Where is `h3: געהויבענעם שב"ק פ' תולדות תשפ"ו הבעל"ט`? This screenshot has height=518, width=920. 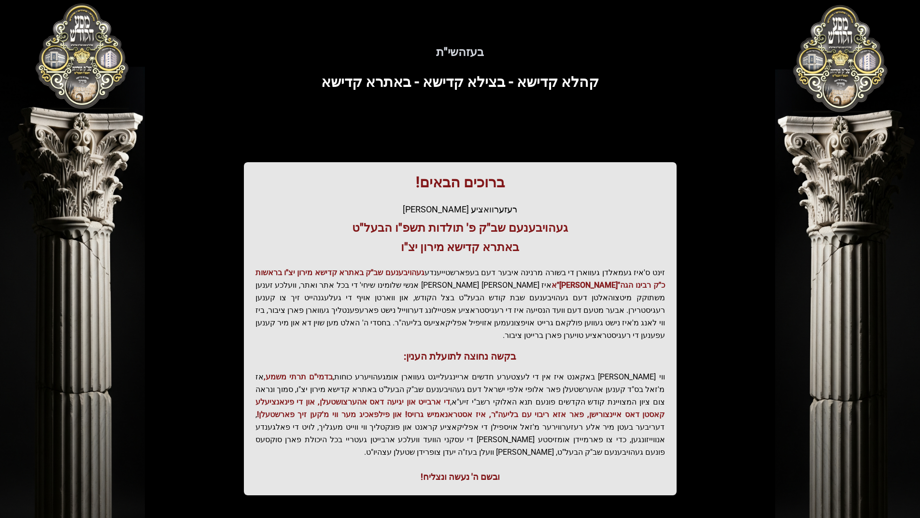 h3: געהויבענעם שב"ק פ' תולדות תשפ"ו הבעל"ט is located at coordinates (460, 228).